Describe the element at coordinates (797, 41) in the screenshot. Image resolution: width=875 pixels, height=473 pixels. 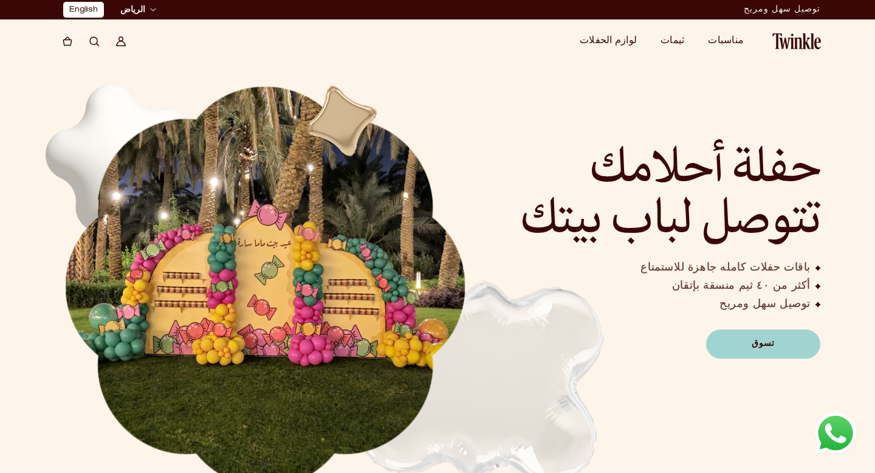
I see `img: Twinkle` at that location.